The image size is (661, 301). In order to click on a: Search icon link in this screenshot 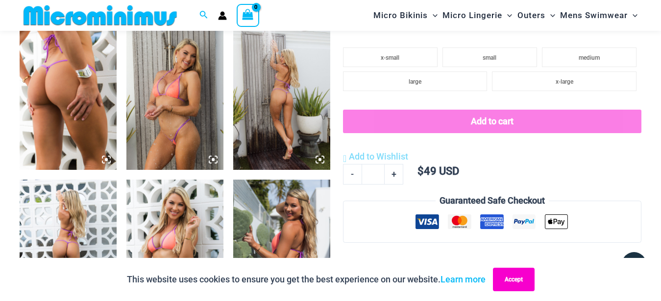, I will do `click(204, 15)`.